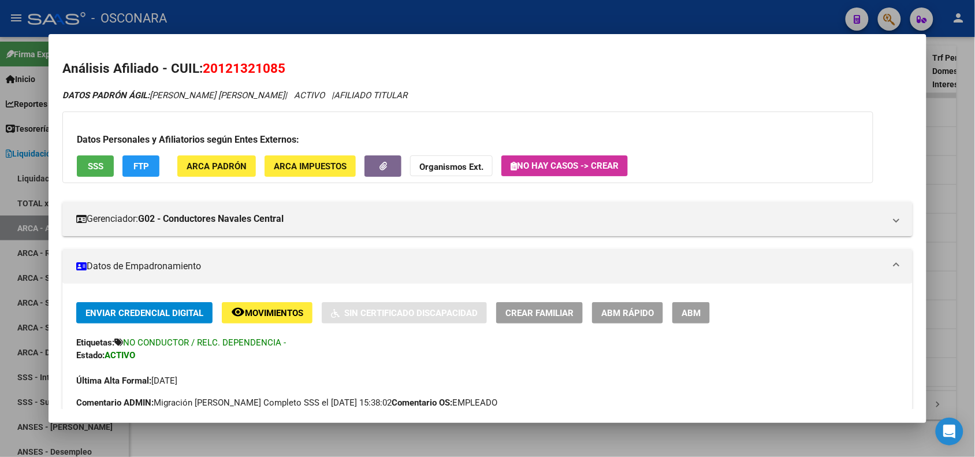 The image size is (975, 457). I want to click on div: Open Intercom Messenger, so click(950, 432).